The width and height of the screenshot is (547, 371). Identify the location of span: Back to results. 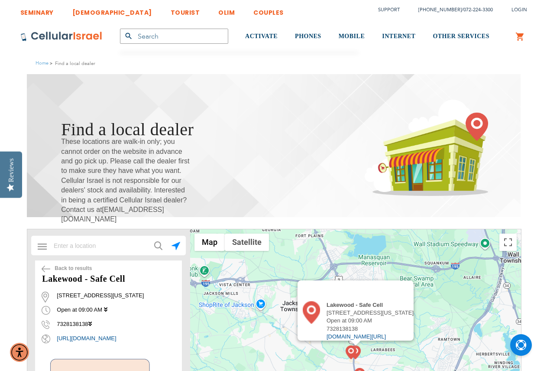
(73, 268).